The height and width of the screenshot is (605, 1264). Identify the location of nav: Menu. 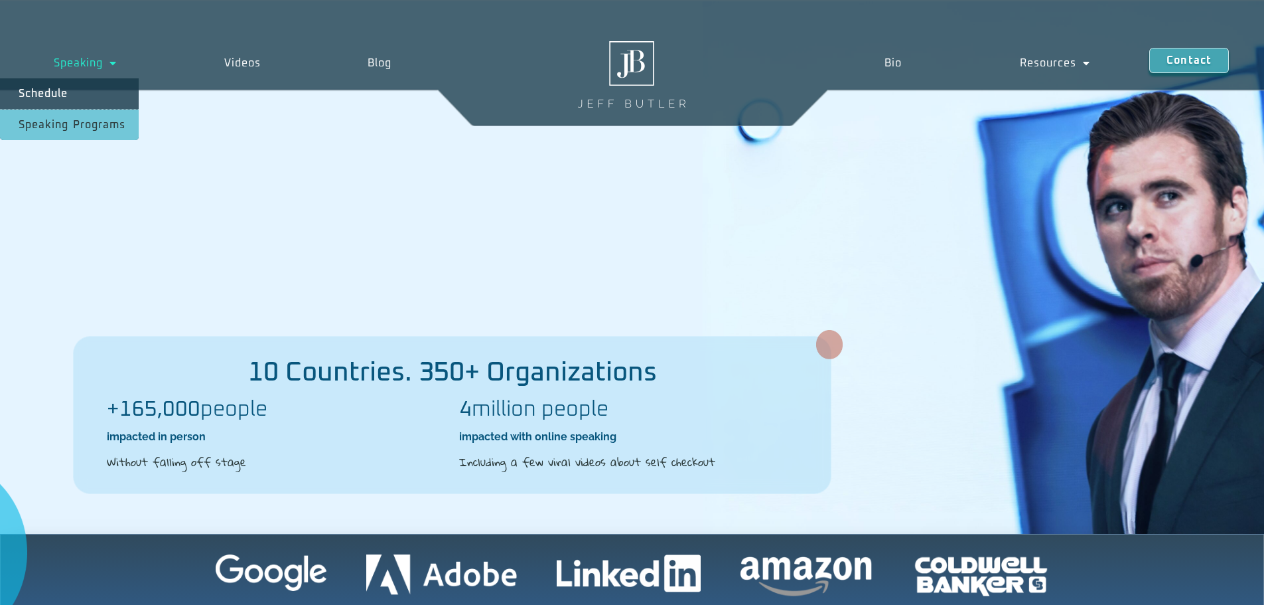
(987, 63).